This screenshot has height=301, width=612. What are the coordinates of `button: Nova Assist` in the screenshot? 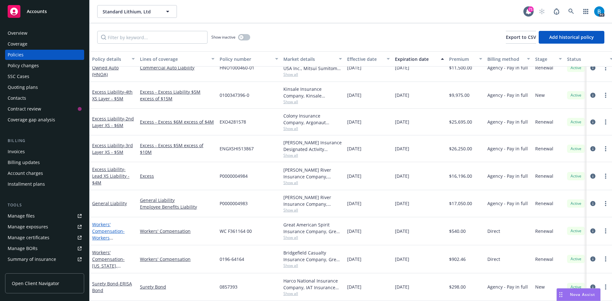 It's located at (578, 295).